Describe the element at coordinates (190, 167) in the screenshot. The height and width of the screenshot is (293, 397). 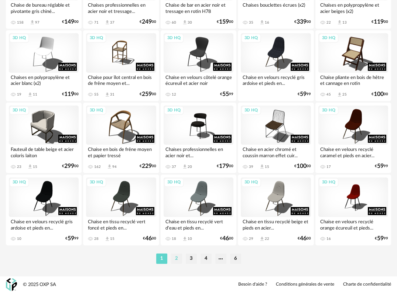
I see `div: 20` at that location.